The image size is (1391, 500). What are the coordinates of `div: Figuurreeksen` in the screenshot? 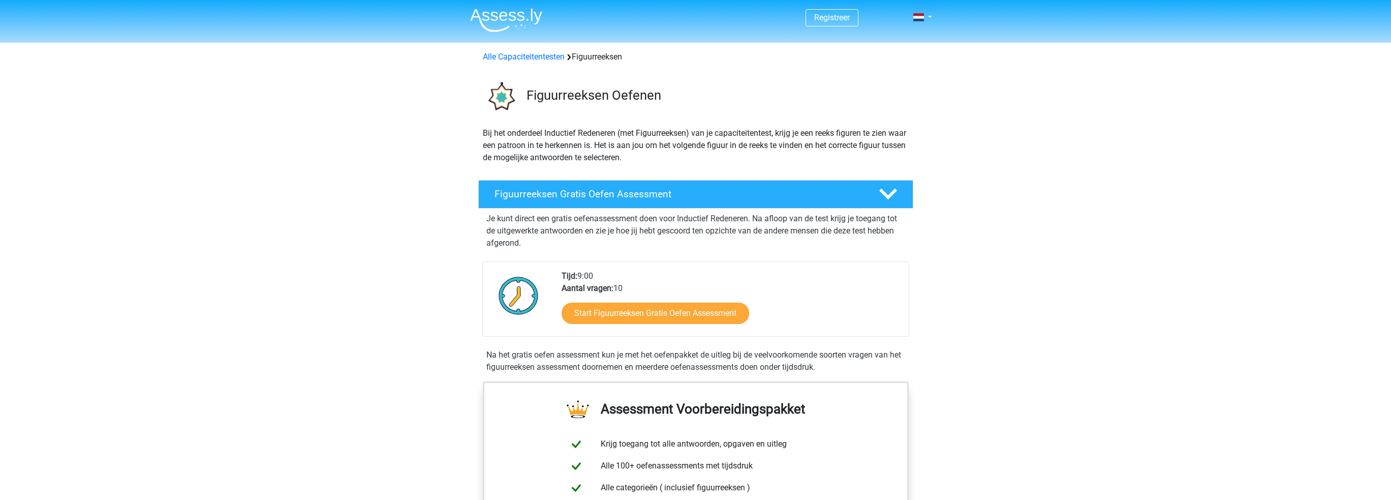 It's located at (696, 57).